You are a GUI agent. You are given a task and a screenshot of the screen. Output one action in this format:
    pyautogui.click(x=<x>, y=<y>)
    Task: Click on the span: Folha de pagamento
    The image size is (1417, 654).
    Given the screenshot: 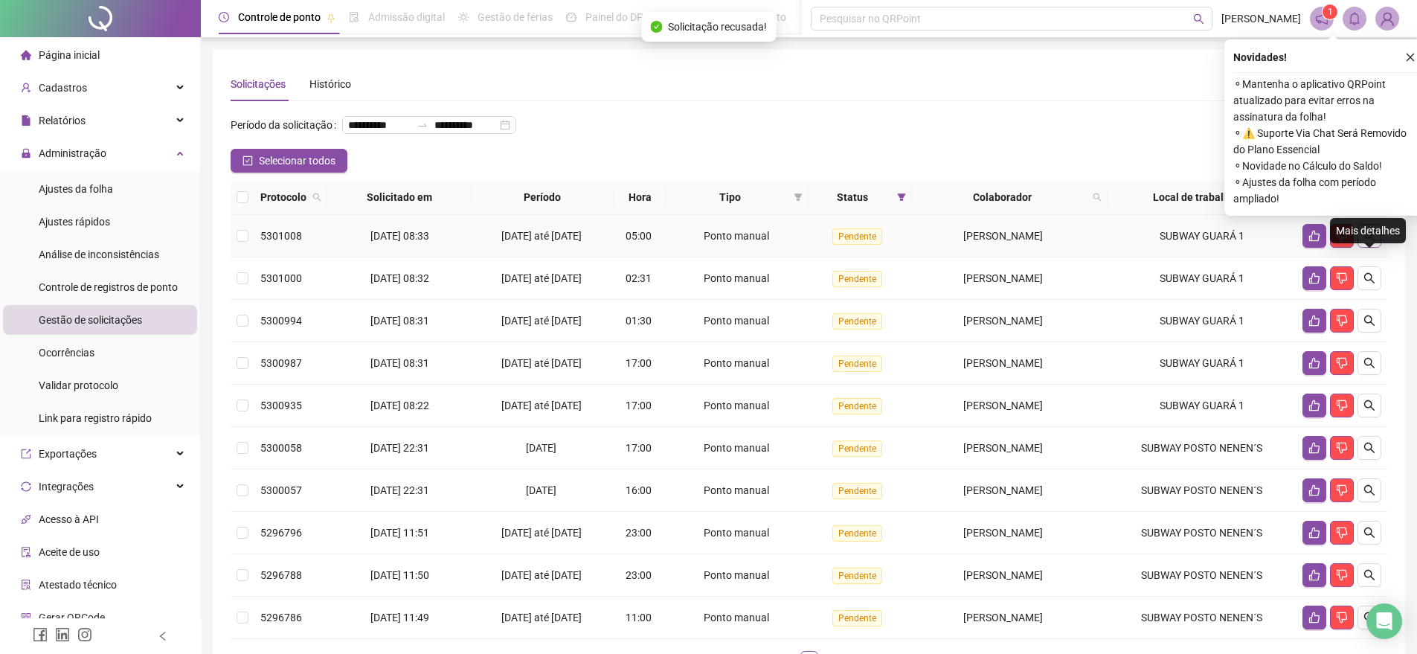 What is the action you would take?
    pyautogui.click(x=739, y=17)
    